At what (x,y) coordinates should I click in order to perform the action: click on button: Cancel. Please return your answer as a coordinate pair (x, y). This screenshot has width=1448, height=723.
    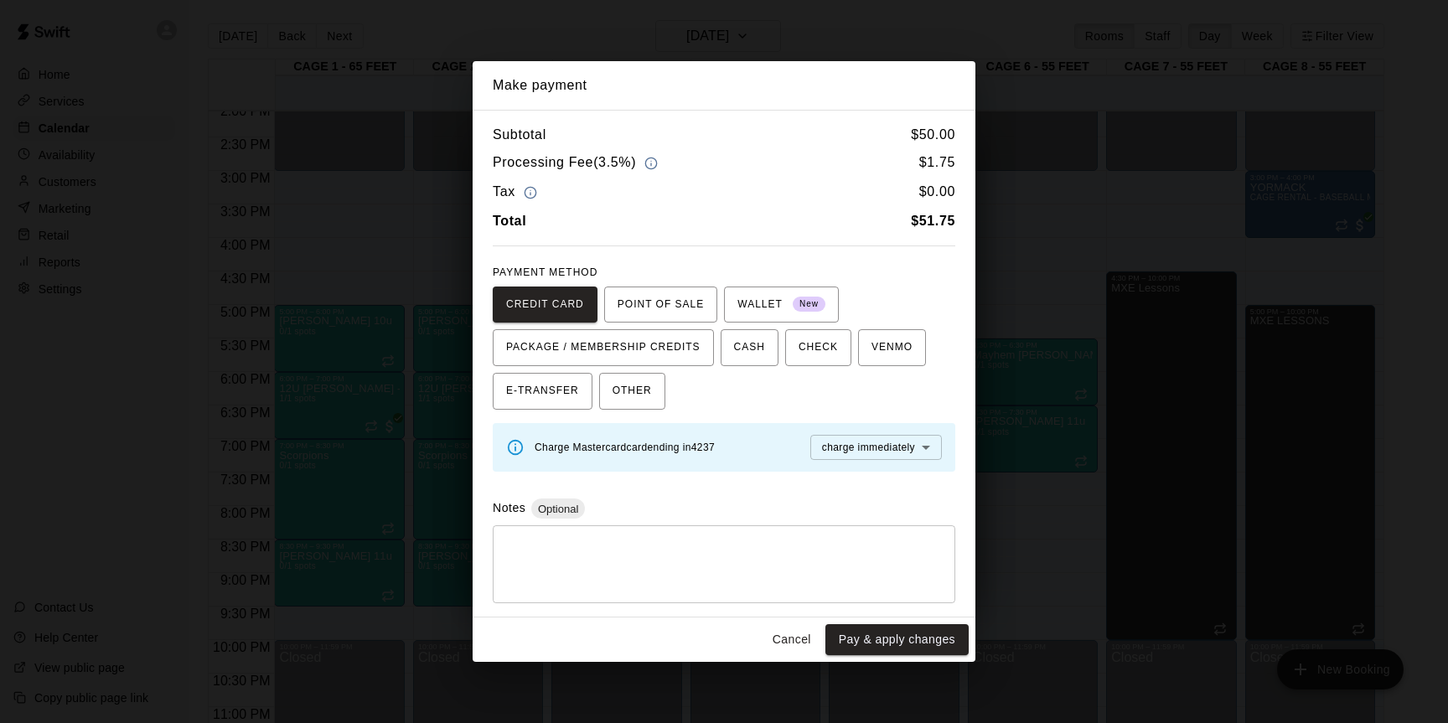
    Looking at the image, I should click on (792, 639).